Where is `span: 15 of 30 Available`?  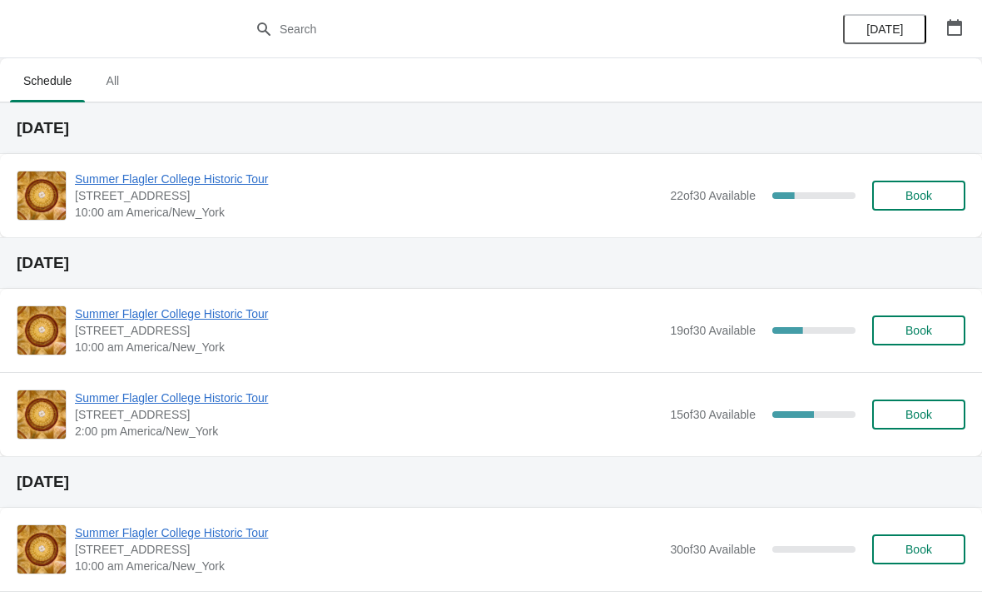
span: 15 of 30 Available is located at coordinates (713, 415).